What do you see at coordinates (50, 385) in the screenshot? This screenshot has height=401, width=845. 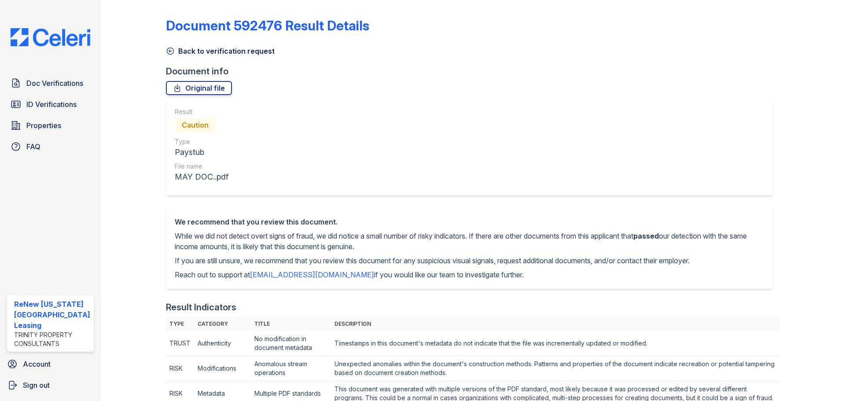 I see `button: Sign out` at bounding box center [50, 385].